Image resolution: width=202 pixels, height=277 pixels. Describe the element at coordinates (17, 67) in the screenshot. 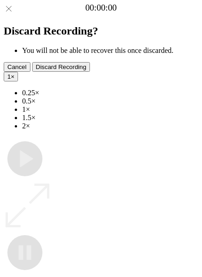

I see `button: Cancel` at that location.